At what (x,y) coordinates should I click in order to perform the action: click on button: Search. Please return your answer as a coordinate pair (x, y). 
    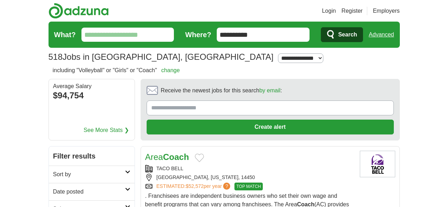
    Looking at the image, I should click on (342, 35).